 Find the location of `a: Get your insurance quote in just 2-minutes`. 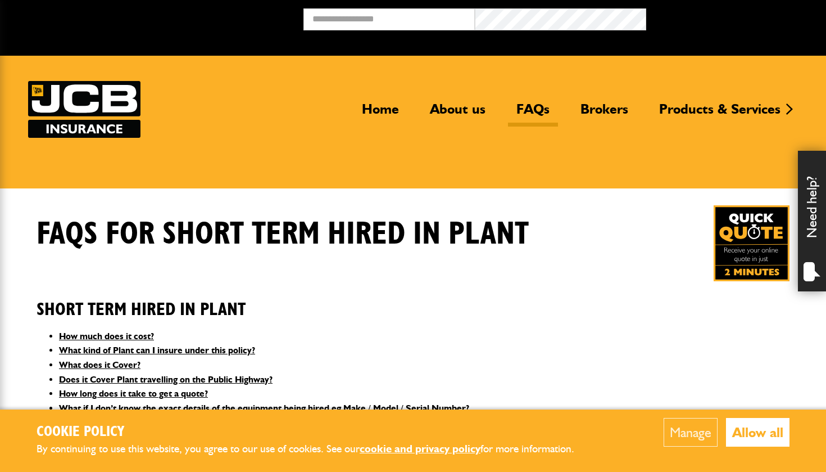

a: Get your insurance quote in just 2-minutes is located at coordinates (751, 243).